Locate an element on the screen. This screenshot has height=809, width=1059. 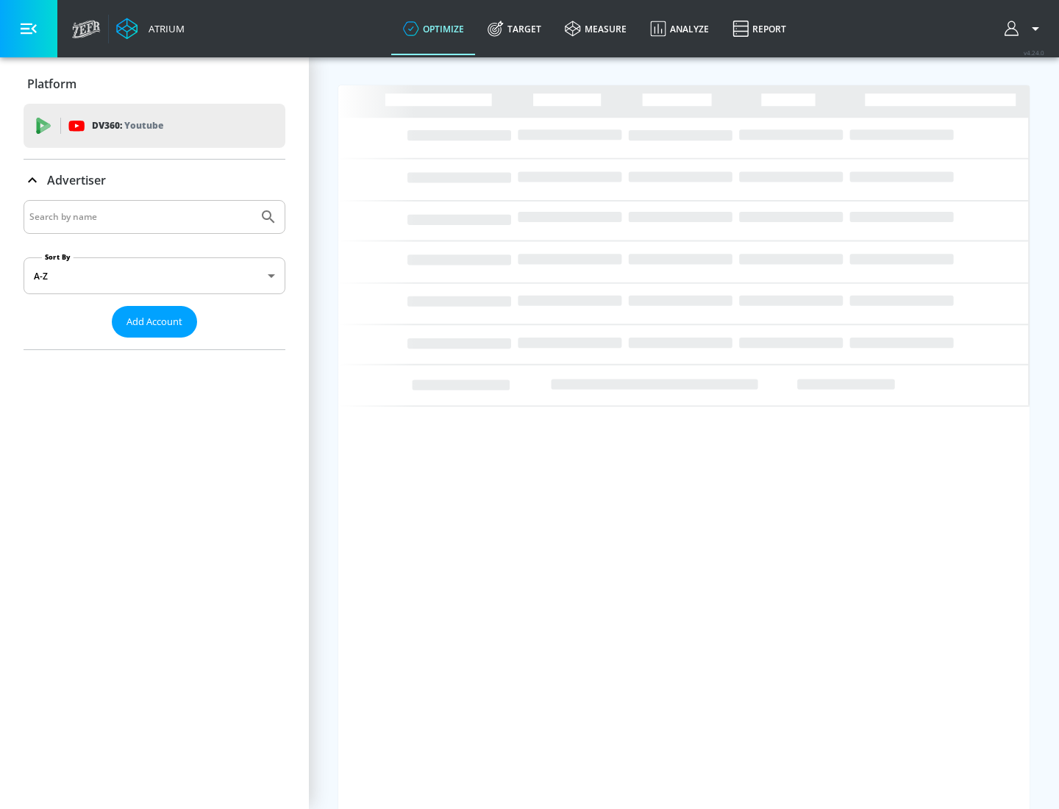
div: DV360: Youtube is located at coordinates (154, 126).